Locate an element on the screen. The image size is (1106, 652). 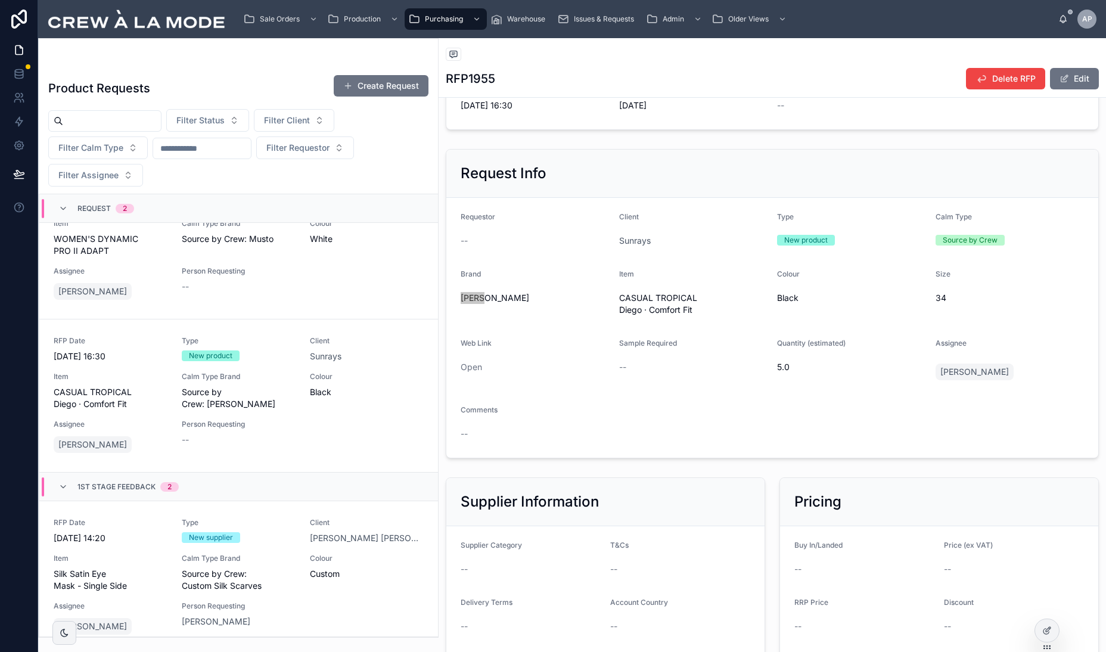
a: Open is located at coordinates (471, 367).